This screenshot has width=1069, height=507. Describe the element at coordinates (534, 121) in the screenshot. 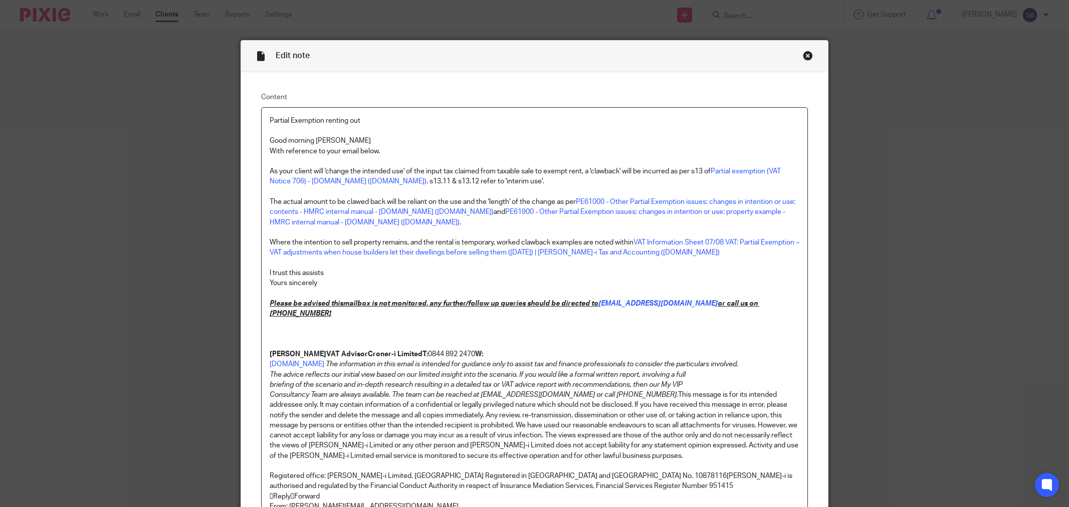

I see `p: Partial Exemption renting out` at that location.